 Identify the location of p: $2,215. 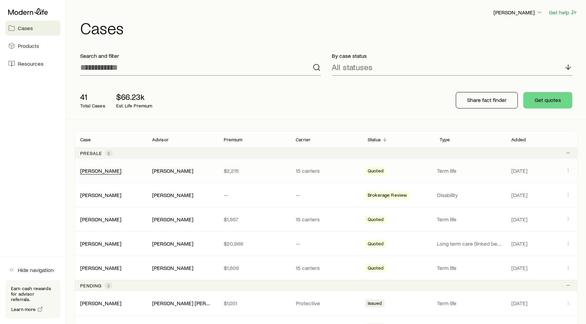
(254, 171).